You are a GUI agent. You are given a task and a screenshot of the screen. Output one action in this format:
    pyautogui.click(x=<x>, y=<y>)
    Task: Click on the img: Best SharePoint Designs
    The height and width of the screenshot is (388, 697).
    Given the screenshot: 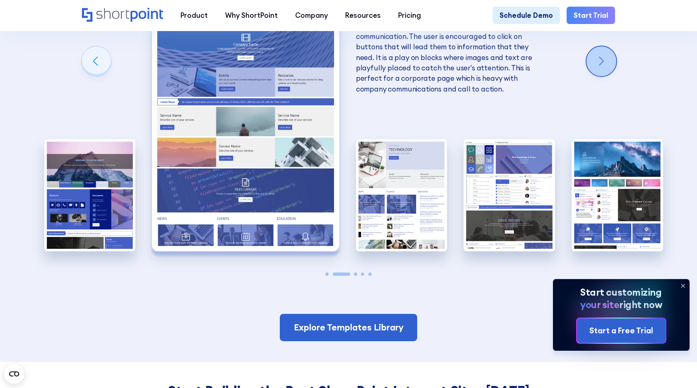 What is the action you would take?
    pyautogui.click(x=401, y=195)
    